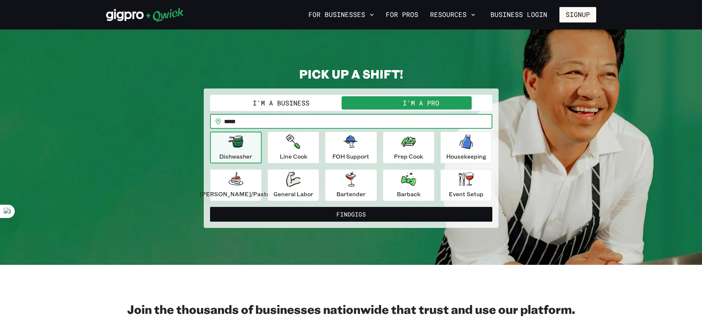 Image resolution: width=702 pixels, height=336 pixels. Describe the element at coordinates (351, 185) in the screenshot. I see `button: Bartender` at that location.